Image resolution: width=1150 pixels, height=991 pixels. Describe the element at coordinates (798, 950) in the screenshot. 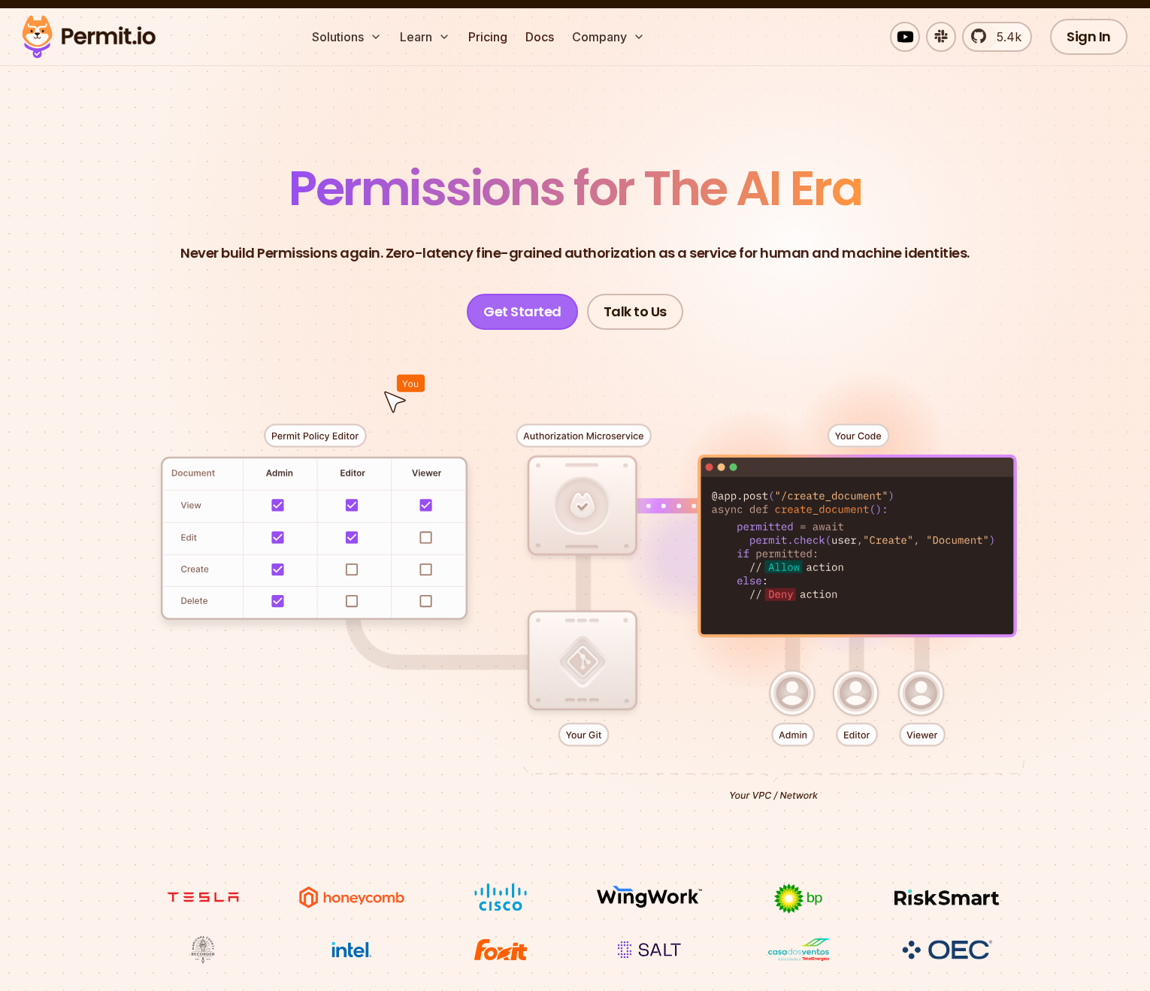

I see `img: Casa dos Ventos` at that location.